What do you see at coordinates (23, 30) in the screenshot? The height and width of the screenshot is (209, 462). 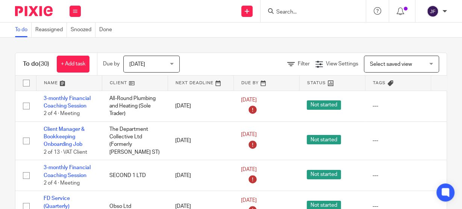 I see `a: To do` at bounding box center [23, 30].